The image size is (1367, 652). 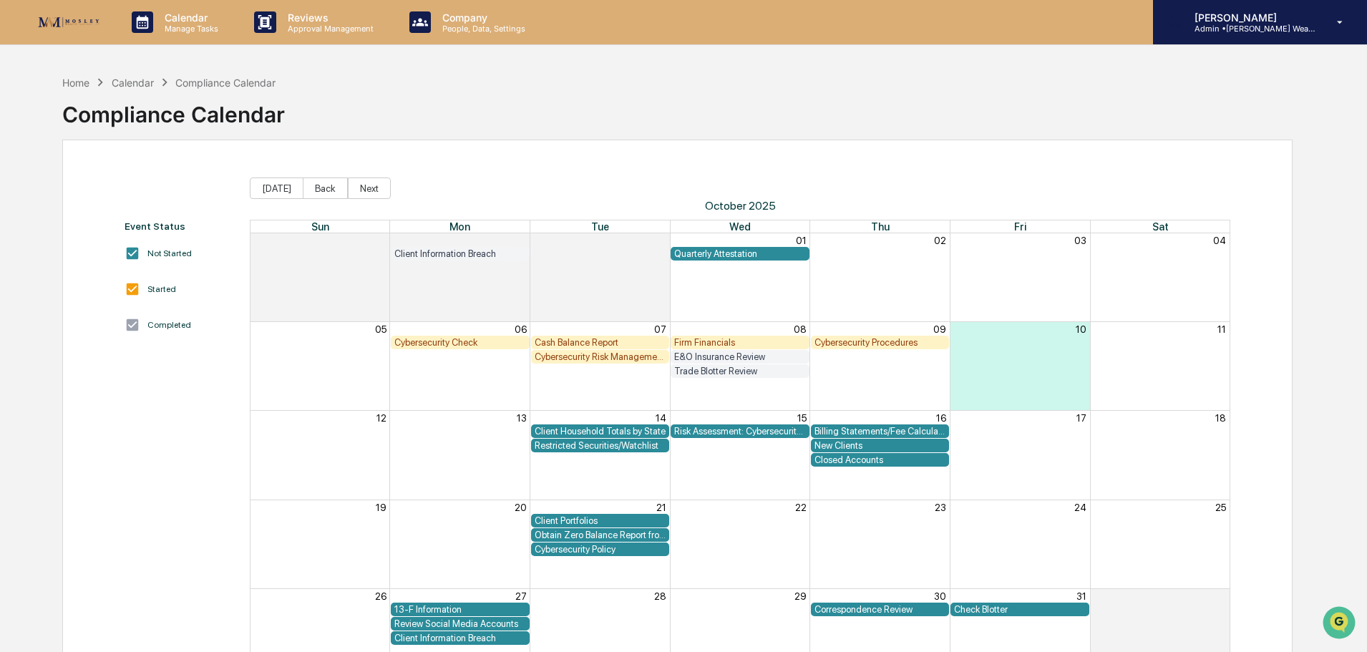 What do you see at coordinates (660, 329) in the screenshot?
I see `button: 07` at bounding box center [660, 329].